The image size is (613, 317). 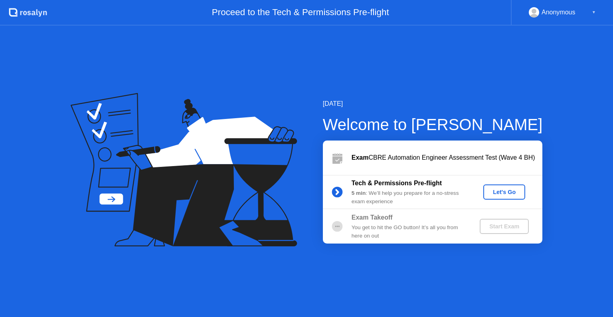 I want to click on div: You get to hit the GO button! It’s all you from here on out, so click(x=409, y=232).